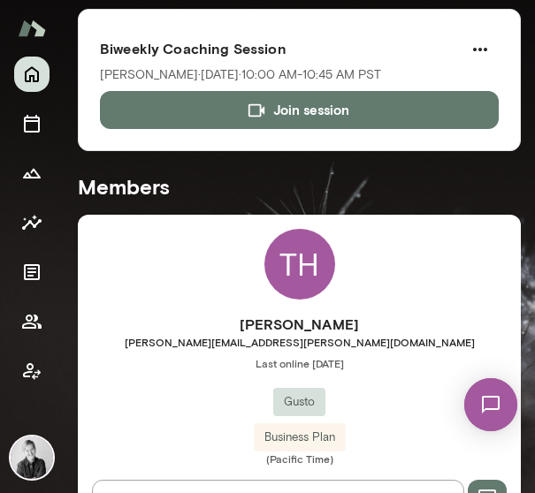  What do you see at coordinates (299, 110) in the screenshot?
I see `button: Join session` at bounding box center [299, 110].